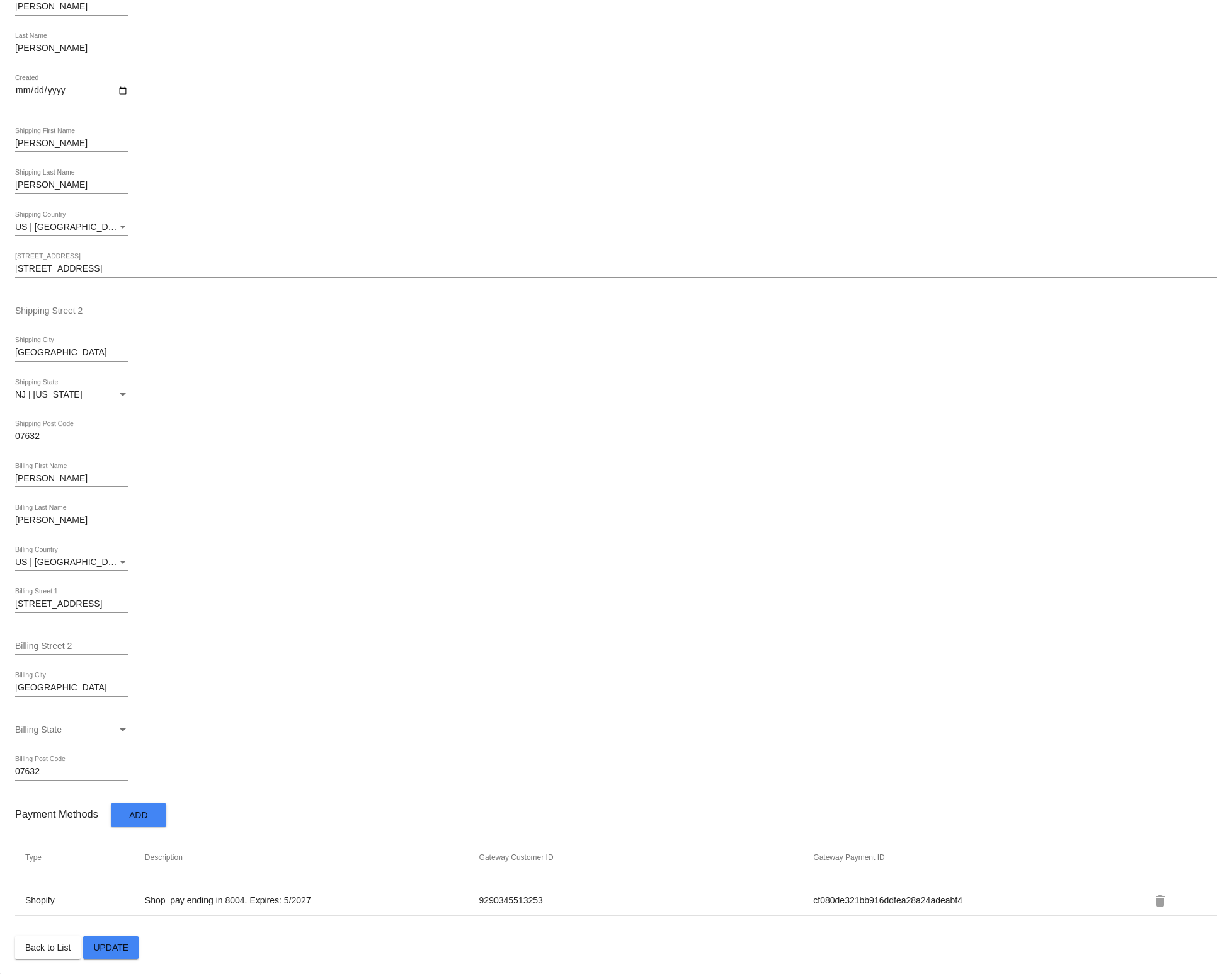  What do you see at coordinates (72, 521) in the screenshot?
I see `input: Billing Last Name` at bounding box center [72, 521].